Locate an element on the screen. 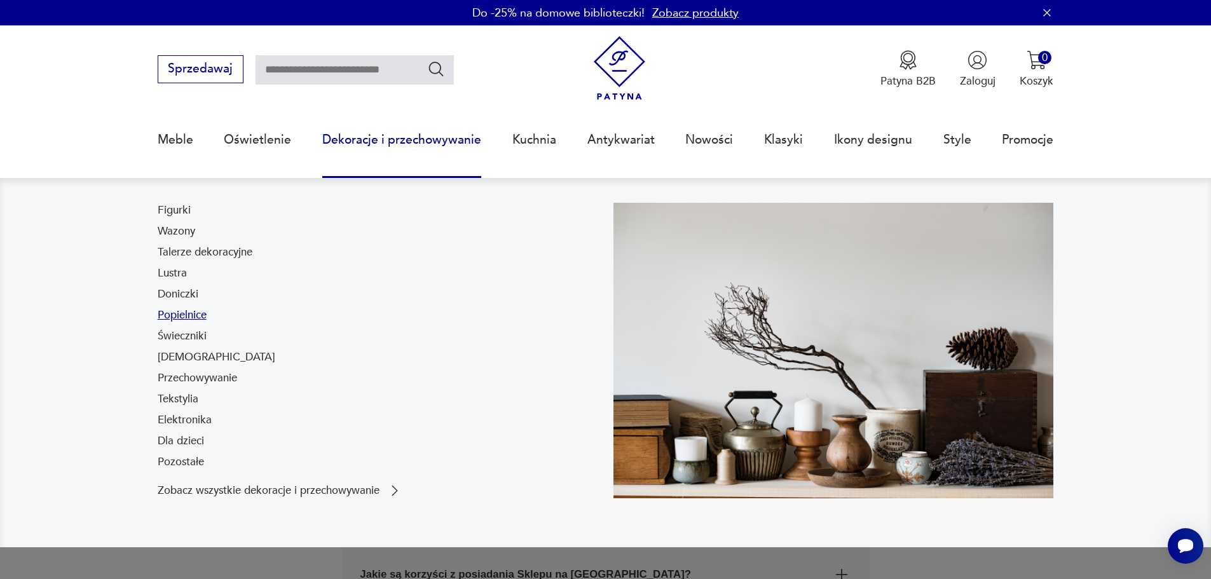 The image size is (1211, 579). a: Figurki is located at coordinates (174, 210).